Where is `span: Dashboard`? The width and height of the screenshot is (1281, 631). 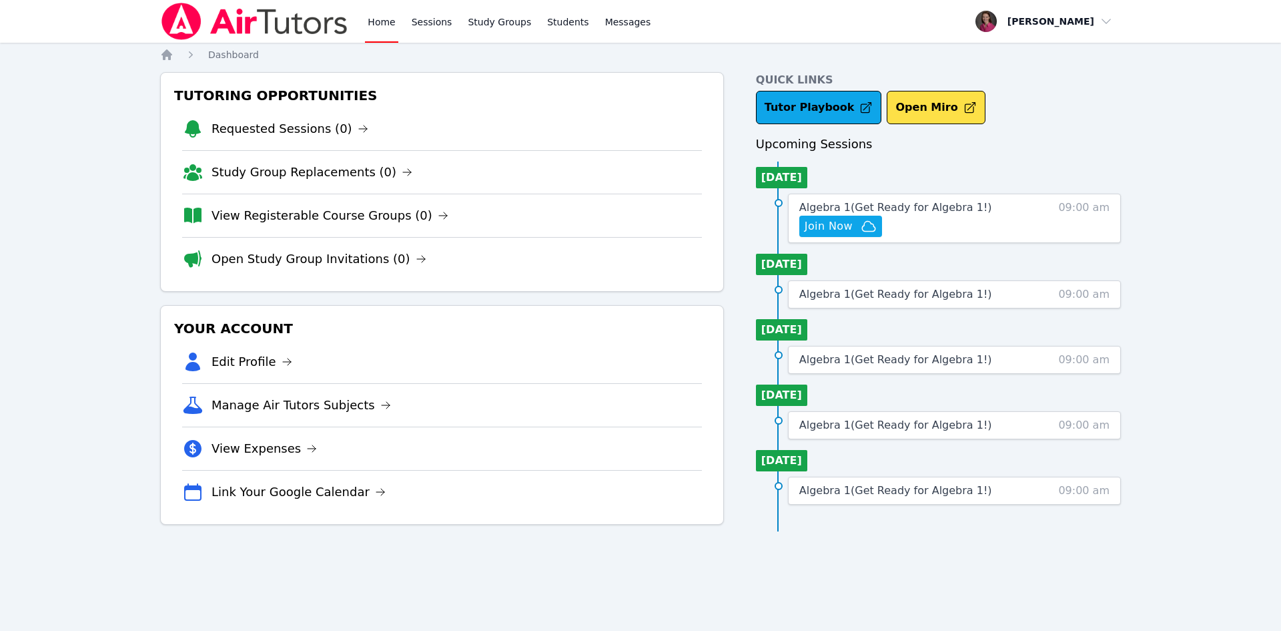
span: Dashboard is located at coordinates (234, 55).